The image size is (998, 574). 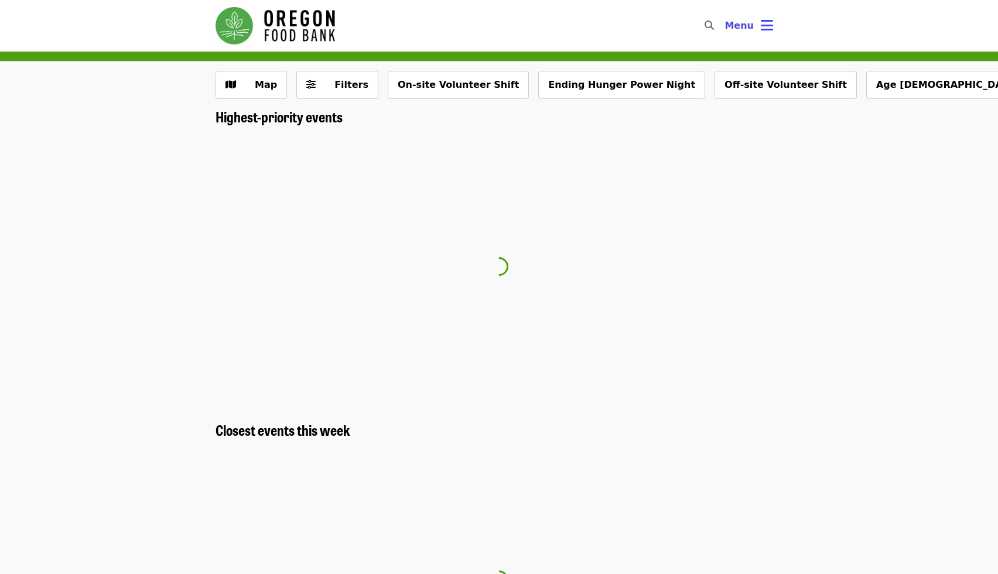 I want to click on button: Ending Hunger Power Night, so click(x=622, y=85).